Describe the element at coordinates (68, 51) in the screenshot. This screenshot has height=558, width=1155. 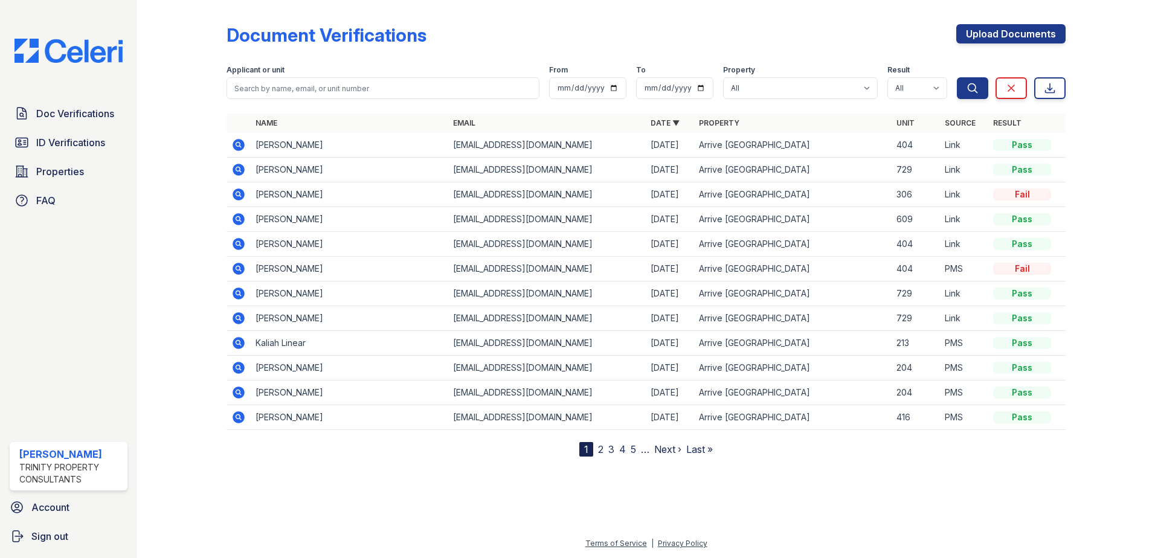
I see `img: CE_Logo_Blue-a8612792a0a2168367f1c8372b55b34899dd931a85d93a1a3d3e32e68fde9ad4.png` at that location.